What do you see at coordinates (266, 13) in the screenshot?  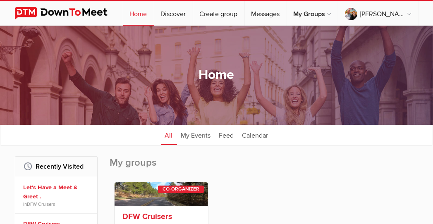 I see `a: Messages` at bounding box center [266, 13].